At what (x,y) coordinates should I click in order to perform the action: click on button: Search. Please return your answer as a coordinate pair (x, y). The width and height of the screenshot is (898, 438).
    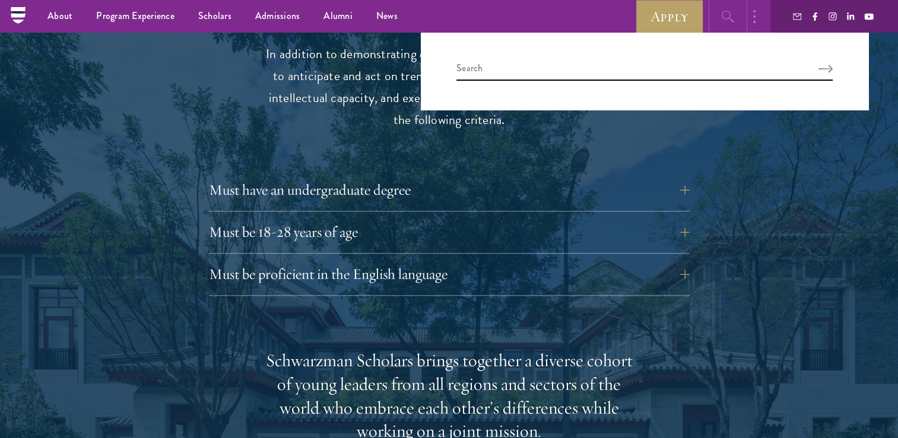
    Looking at the image, I should click on (826, 69).